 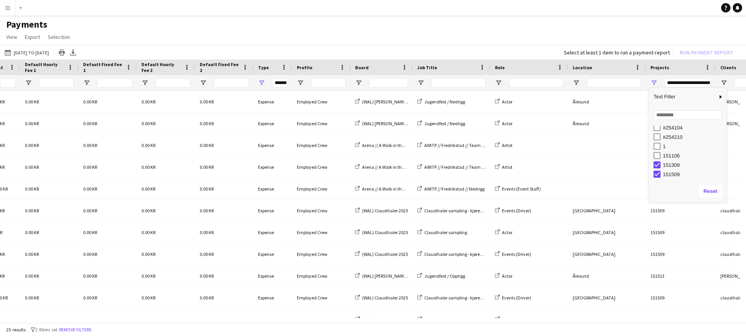 I want to click on a: Jugendfest / Crew leader, so click(x=445, y=319).